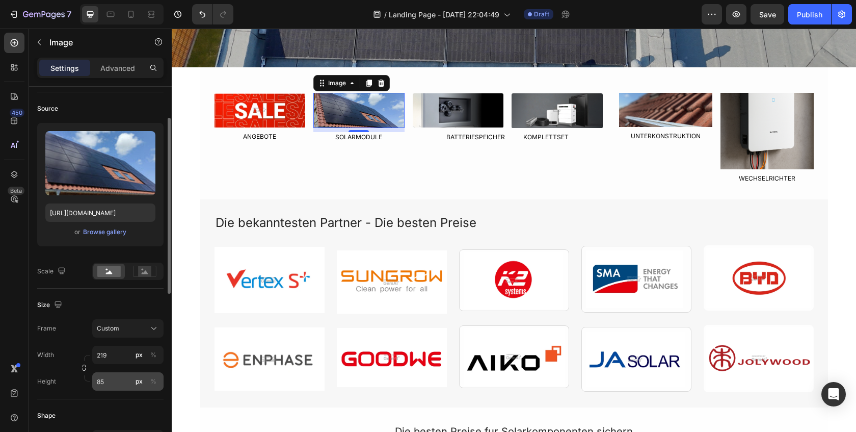 The width and height of the screenshot is (856, 432). I want to click on div: SOLARMODULE, so click(187, 109).